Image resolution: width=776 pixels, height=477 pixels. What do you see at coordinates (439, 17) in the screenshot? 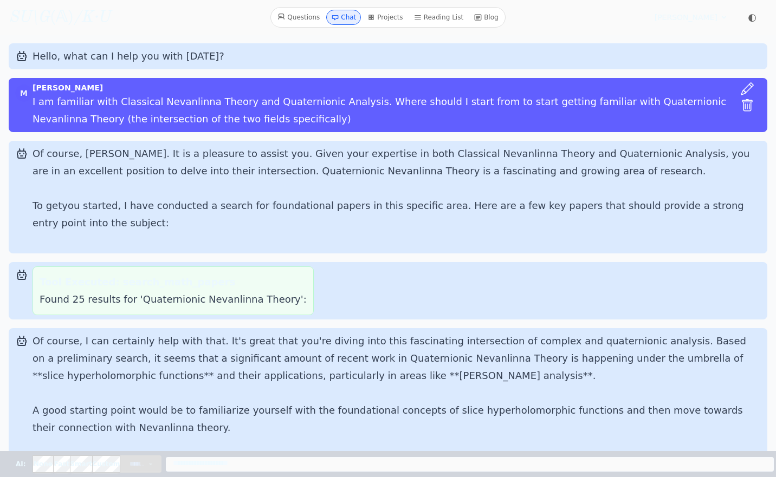
I see `a: Reading List` at bounding box center [439, 17].